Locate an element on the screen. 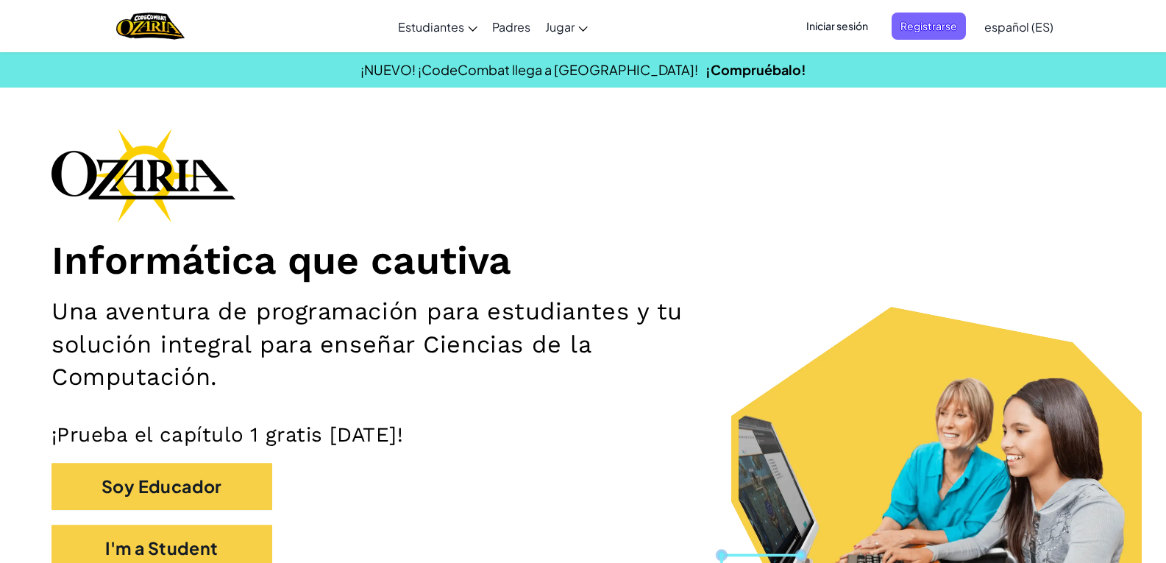  span: Iniciar sesión is located at coordinates (838, 26).